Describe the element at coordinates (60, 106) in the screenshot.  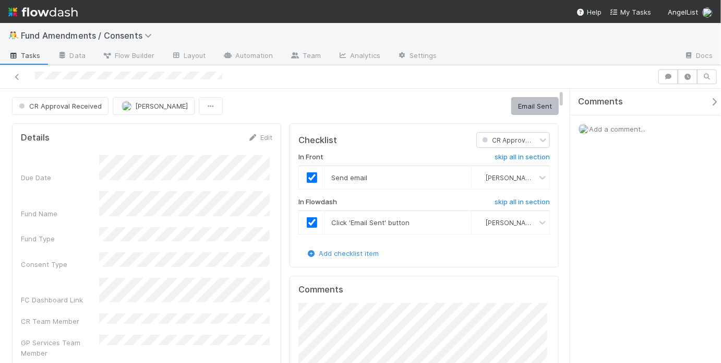
I see `button: CR Approval Received` at that location.